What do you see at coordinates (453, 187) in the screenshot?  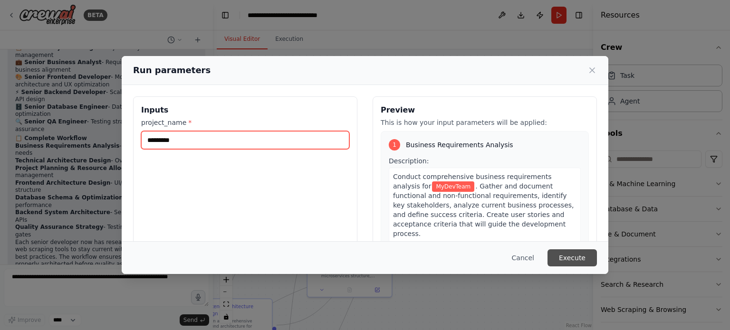 I see `span: Variable: project_name` at bounding box center [453, 187].